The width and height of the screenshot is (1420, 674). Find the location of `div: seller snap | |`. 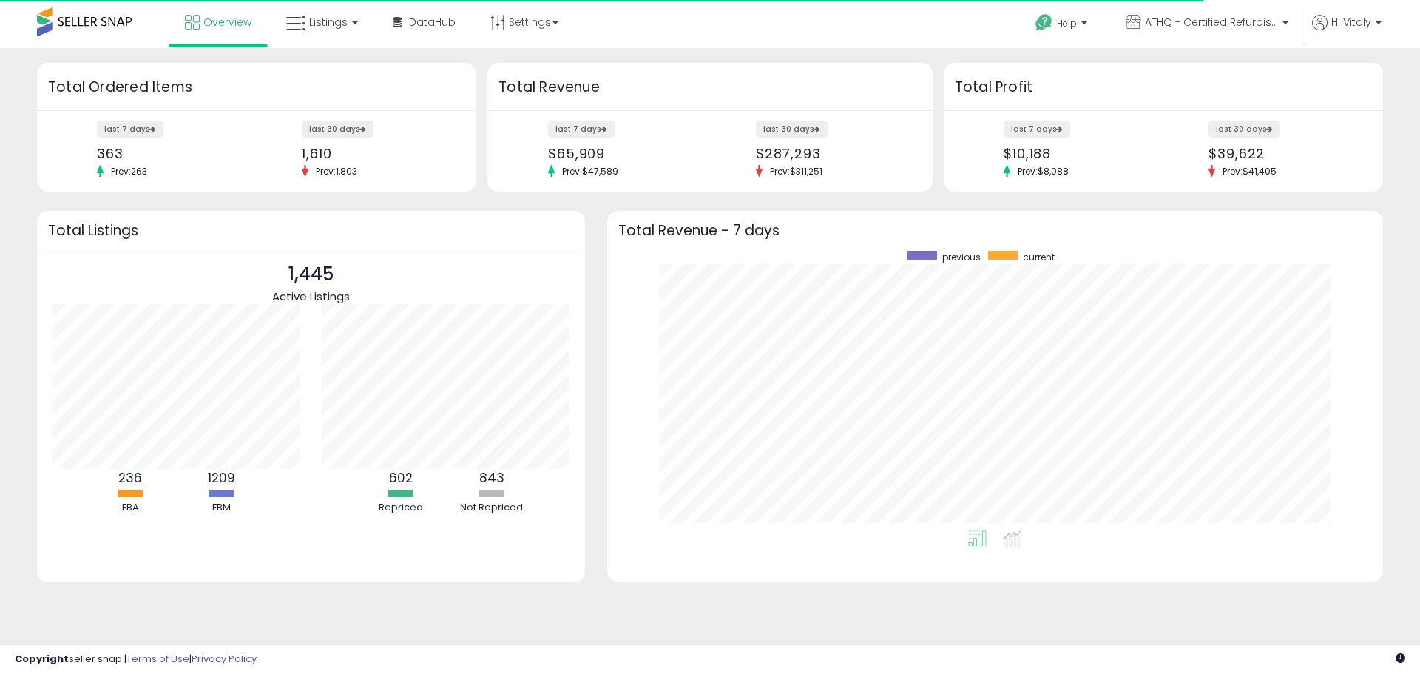

div: seller snap | | is located at coordinates (135, 659).